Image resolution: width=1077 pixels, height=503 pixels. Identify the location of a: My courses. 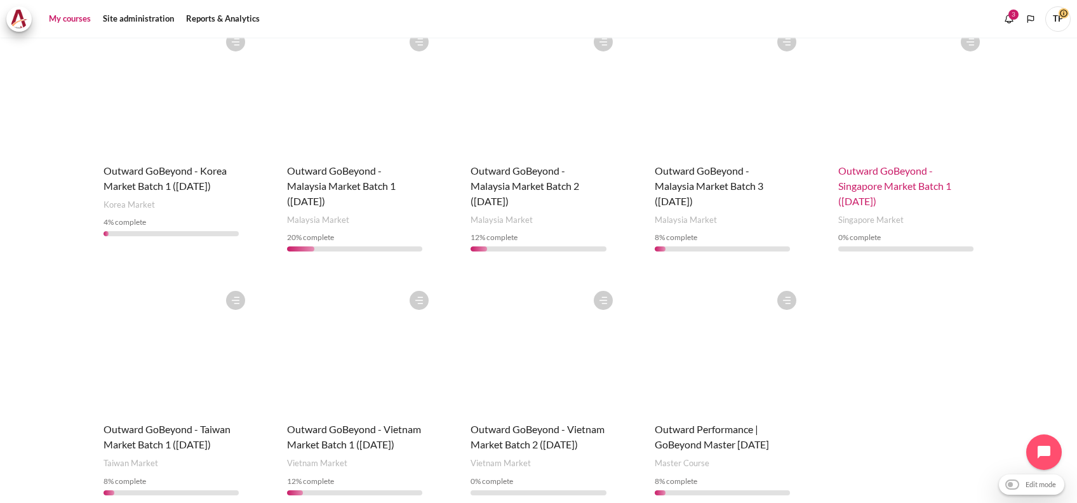
(70, 19).